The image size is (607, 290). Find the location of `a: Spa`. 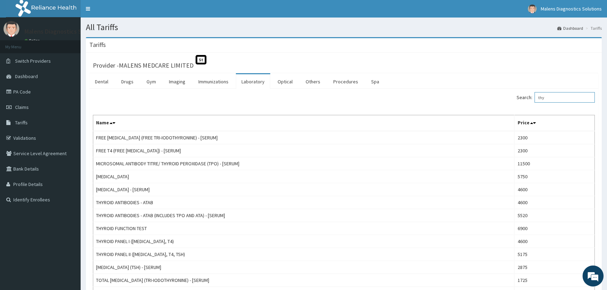

a: Spa is located at coordinates (375, 82).